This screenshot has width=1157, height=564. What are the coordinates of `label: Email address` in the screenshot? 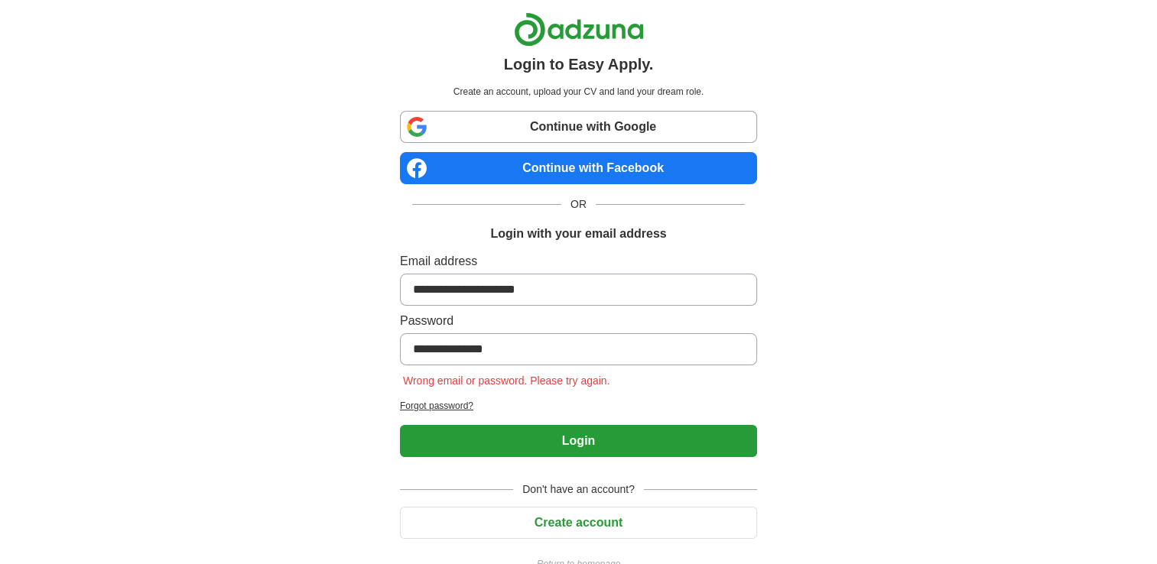 It's located at (578, 261).